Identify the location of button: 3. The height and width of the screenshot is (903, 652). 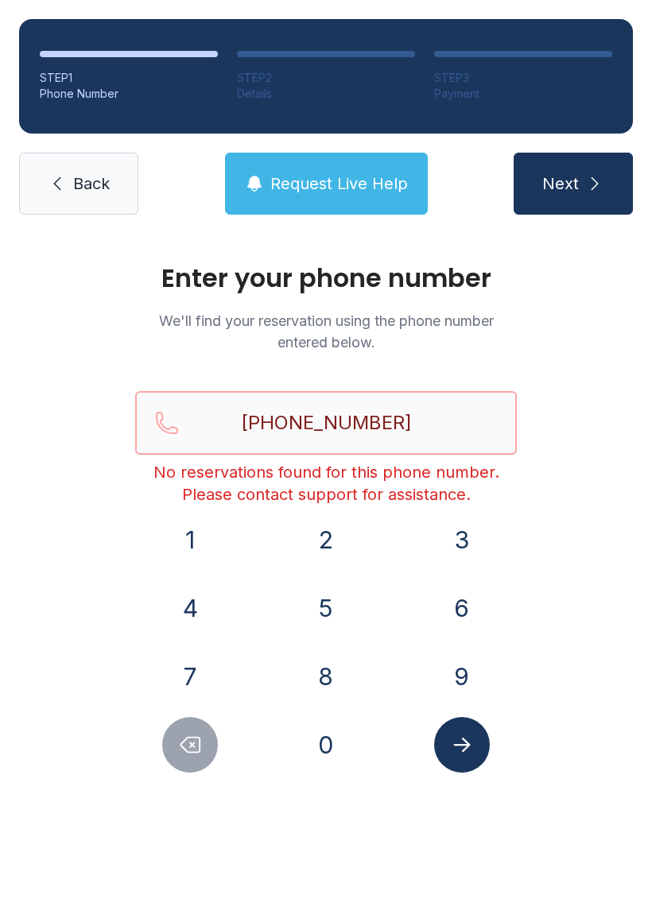
(462, 540).